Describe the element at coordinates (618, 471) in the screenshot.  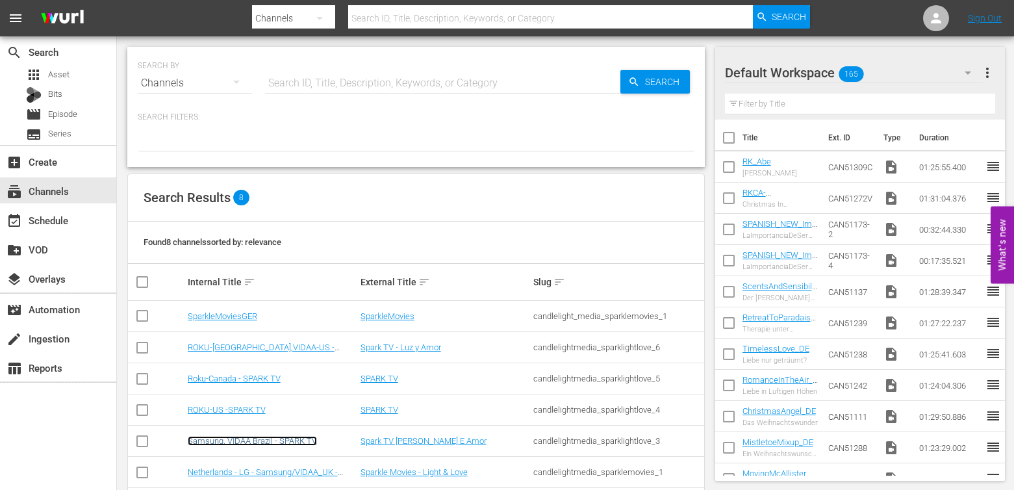
I see `div: candlelightmedia_sparklemovies_1` at that location.